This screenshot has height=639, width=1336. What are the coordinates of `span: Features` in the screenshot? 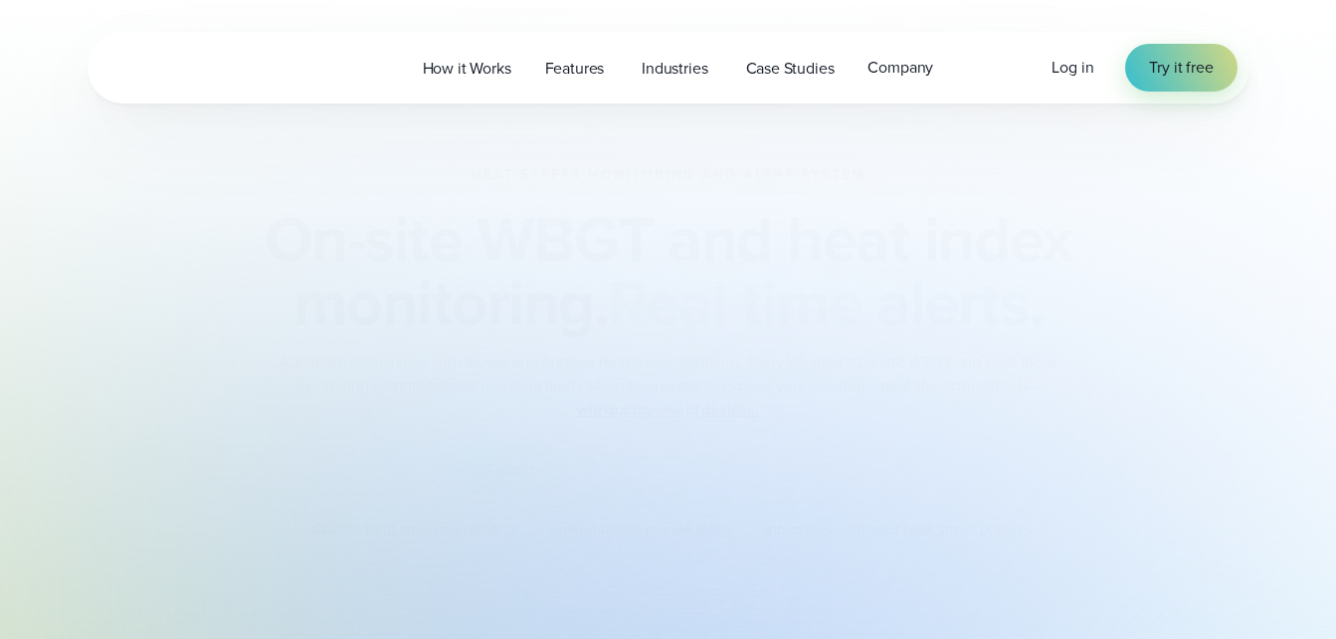 It's located at (575, 69).